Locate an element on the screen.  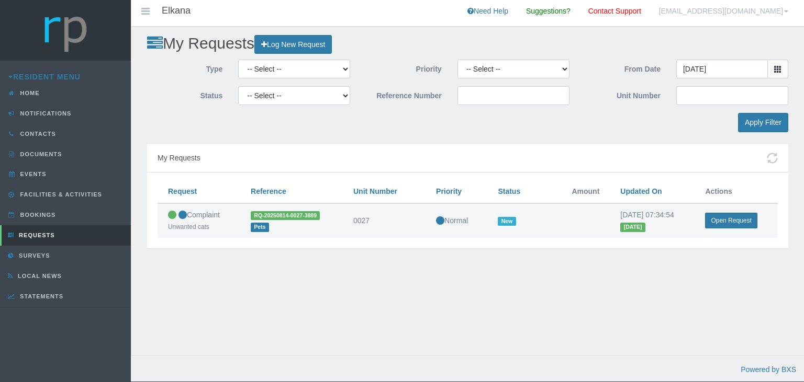
label: Type is located at coordinates (185, 67).